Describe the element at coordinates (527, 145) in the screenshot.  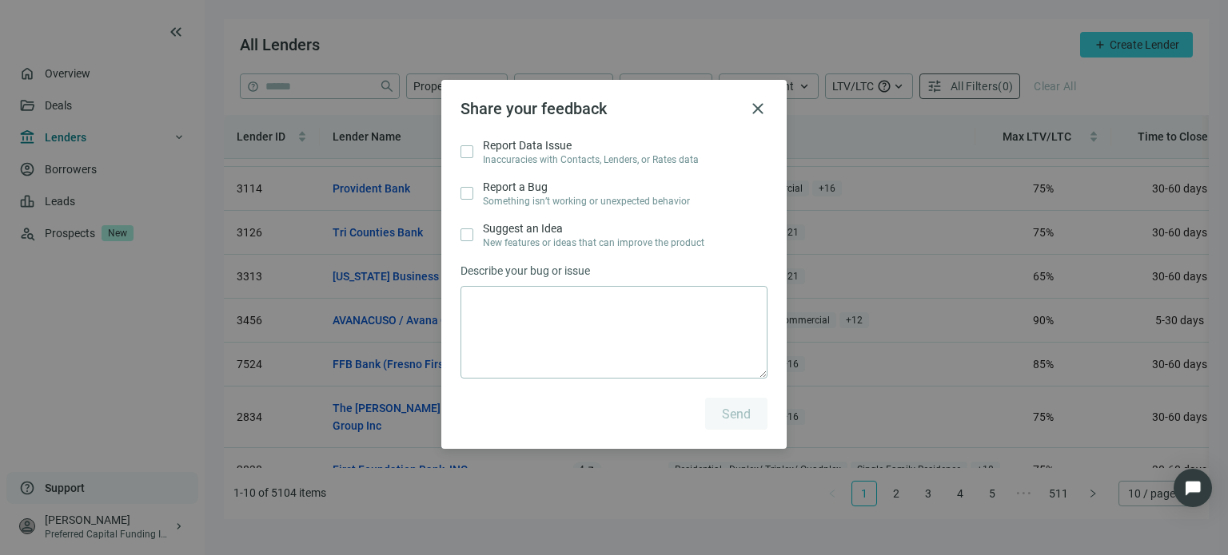
I see `span: Report Data Issue` at that location.